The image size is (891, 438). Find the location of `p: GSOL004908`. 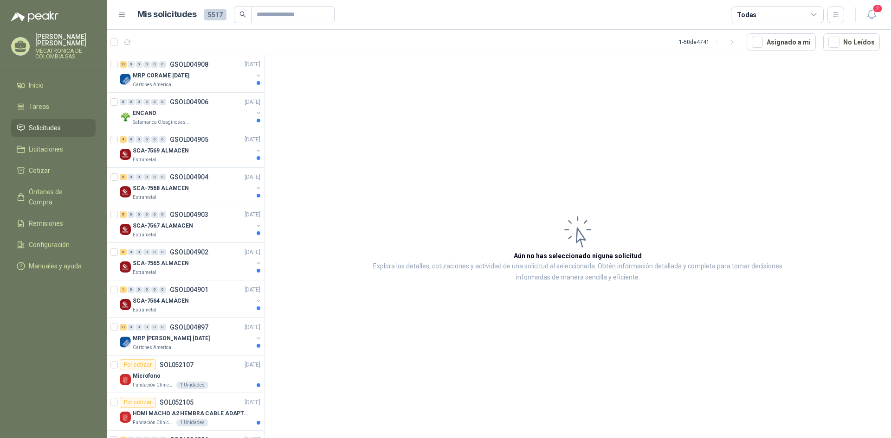

p: GSOL004908 is located at coordinates (189, 64).